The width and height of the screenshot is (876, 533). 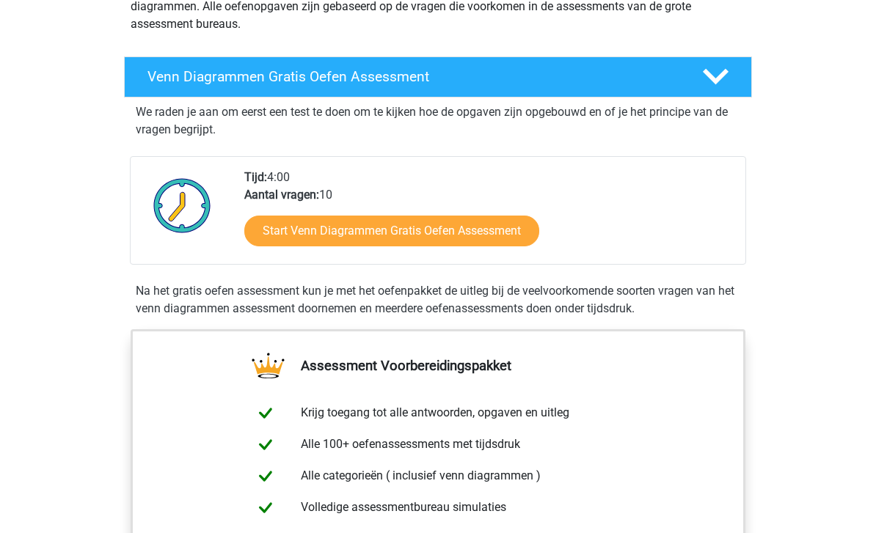 What do you see at coordinates (413, 76) in the screenshot?
I see `h4: Venn Diagrammen Gratis Oefen Assessment` at bounding box center [413, 76].